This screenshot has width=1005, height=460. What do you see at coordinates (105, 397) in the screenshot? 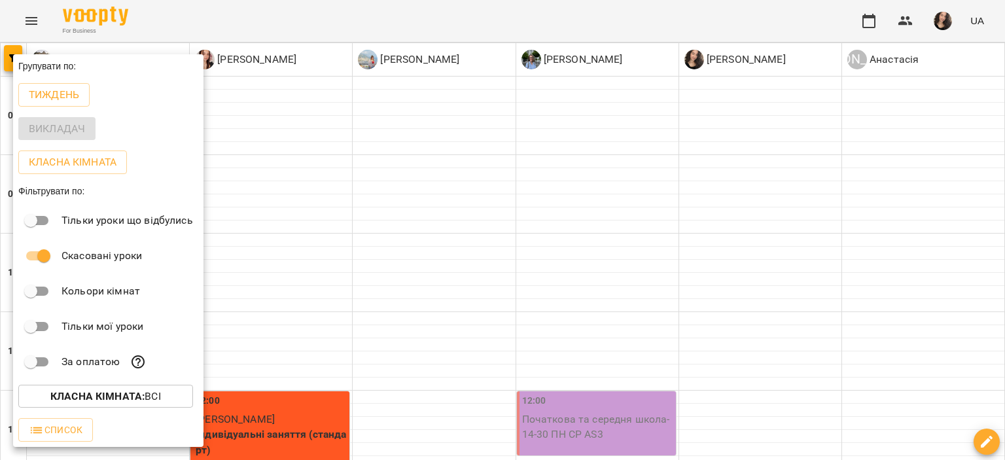
I see `p: Всі` at bounding box center [105, 397].